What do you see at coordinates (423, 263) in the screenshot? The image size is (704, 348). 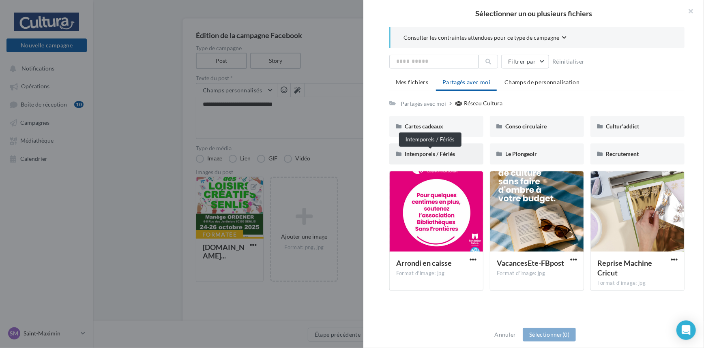 I see `span: Arrondi en caisse` at bounding box center [423, 263].